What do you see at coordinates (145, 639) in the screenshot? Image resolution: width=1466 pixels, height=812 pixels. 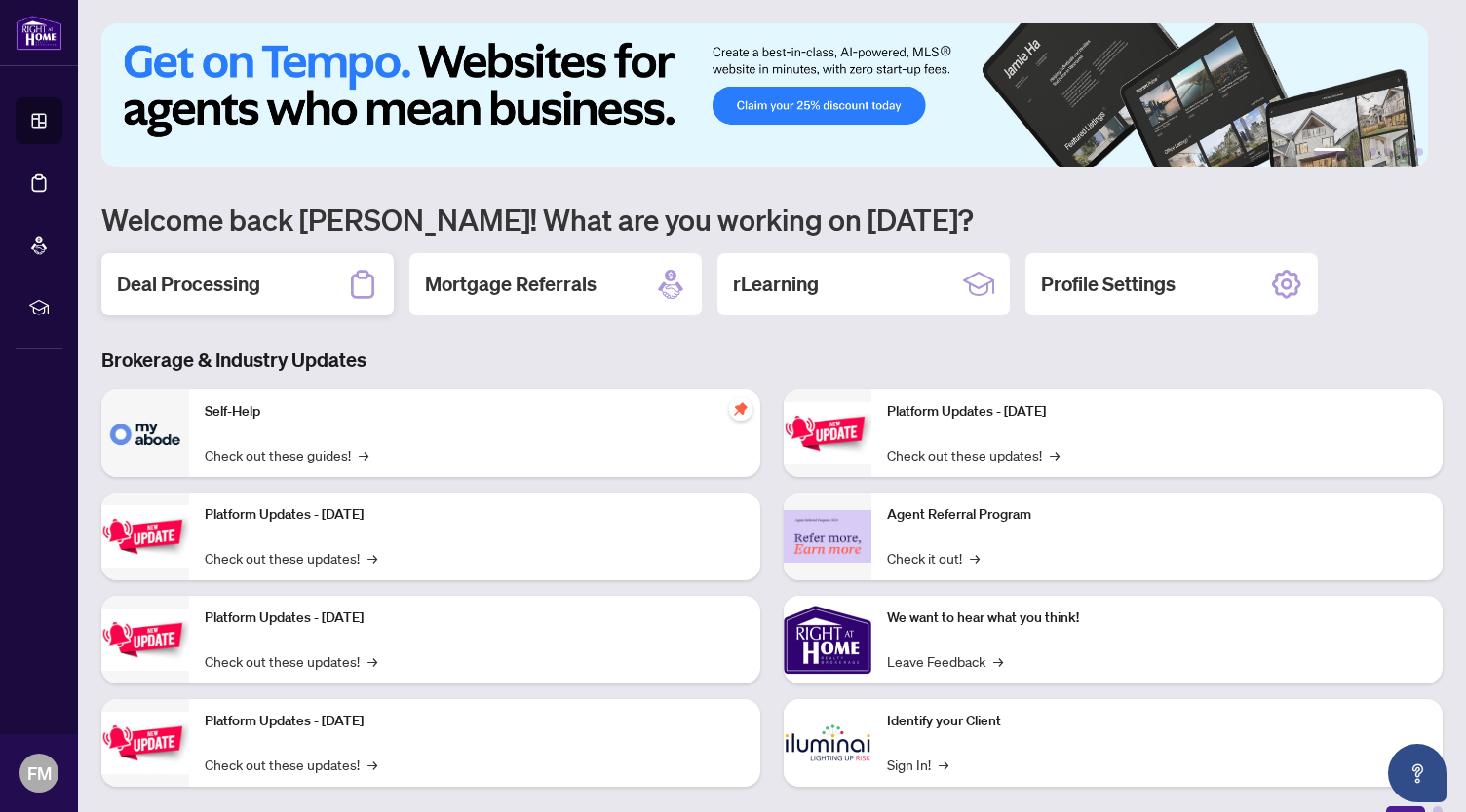 I see `img: Platform Updates - July 21, 2025` at bounding box center [145, 639].